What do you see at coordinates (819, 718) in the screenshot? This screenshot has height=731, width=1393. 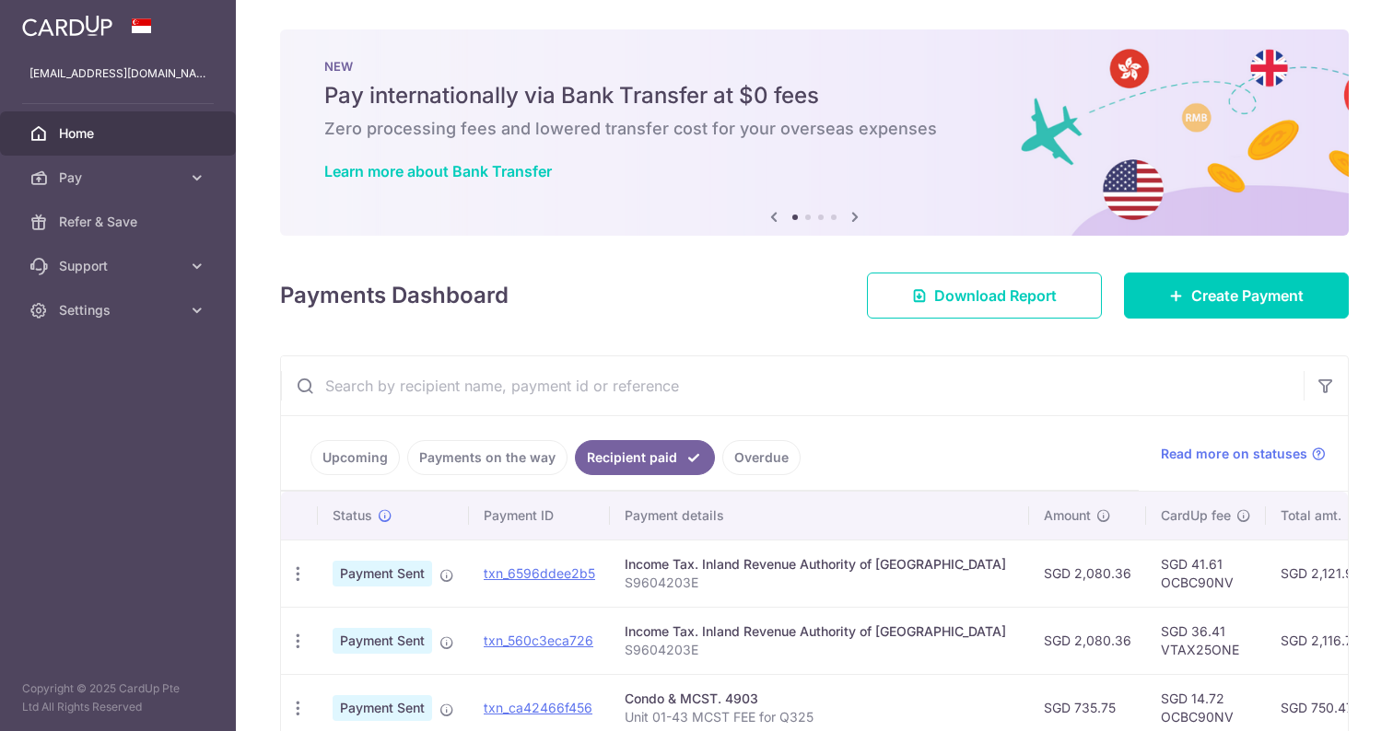 I see `p: Unit 01-43 MCST FEE for Q325` at bounding box center [819, 718].